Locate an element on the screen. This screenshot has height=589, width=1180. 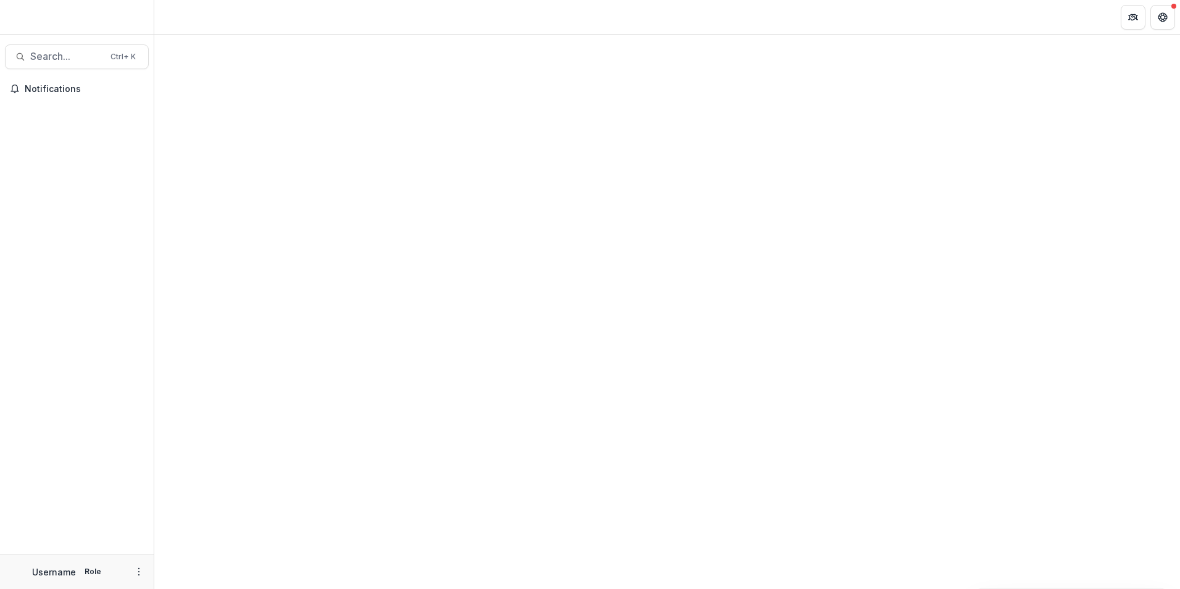
button: Partners is located at coordinates (1133, 17).